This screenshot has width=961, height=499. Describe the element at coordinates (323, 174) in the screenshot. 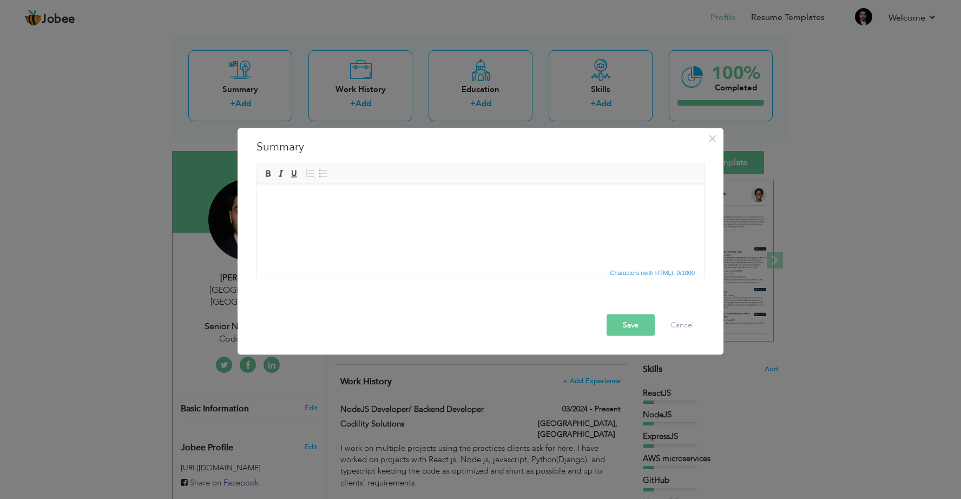

I see `a: Insert/Remove Bulleted List` at that location.